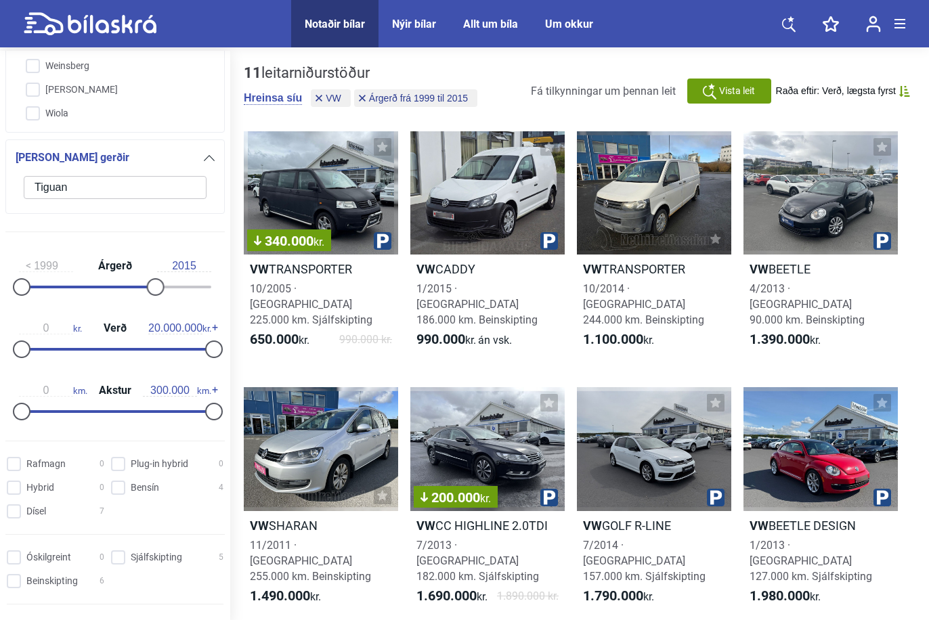 Image resolution: width=929 pixels, height=620 pixels. I want to click on span: 990.000 kr., so click(365, 340).